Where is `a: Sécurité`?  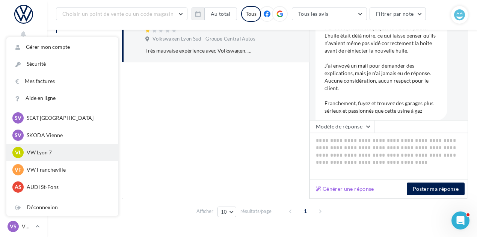
a: Sécurité is located at coordinates (62, 64).